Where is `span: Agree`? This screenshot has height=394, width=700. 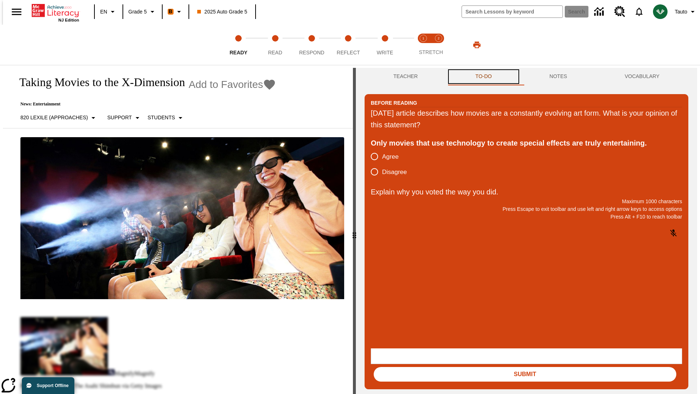 span: Agree is located at coordinates (390, 157).